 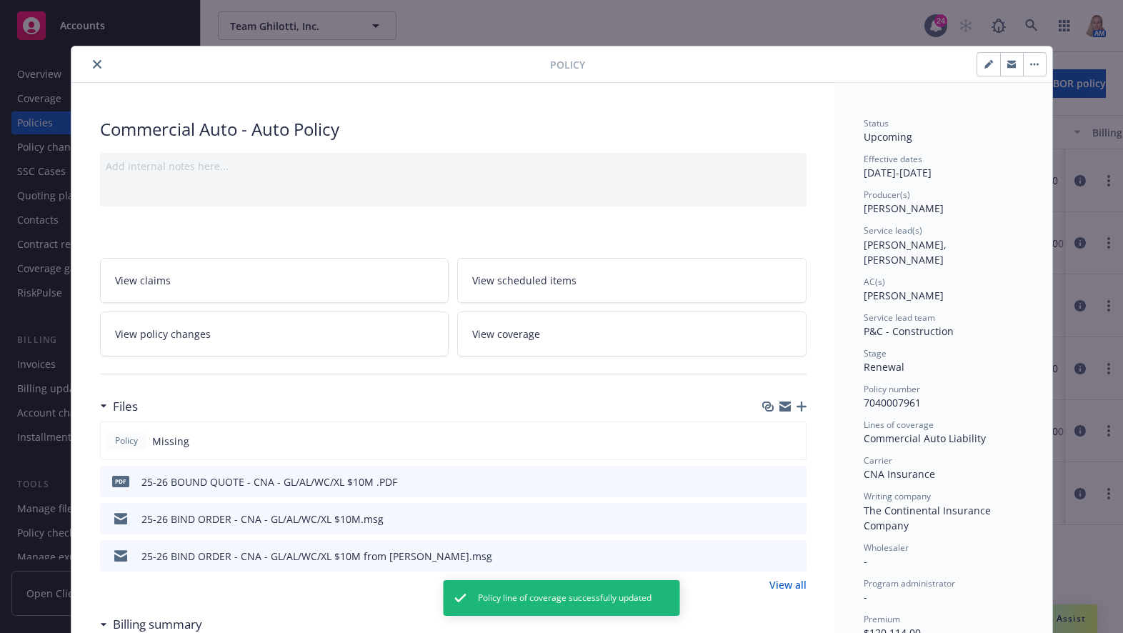 I want to click on div: Files, so click(x=119, y=406).